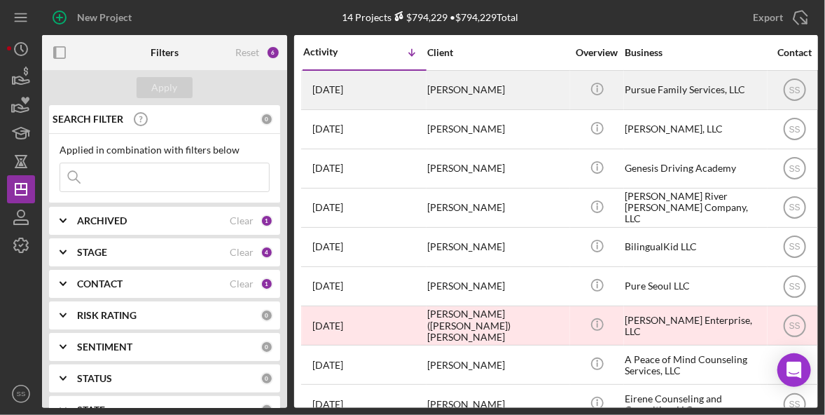 Image resolution: width=825 pixels, height=415 pixels. What do you see at coordinates (328, 247) in the screenshot?
I see `time: 2025-08-27 12:15` at bounding box center [328, 247].